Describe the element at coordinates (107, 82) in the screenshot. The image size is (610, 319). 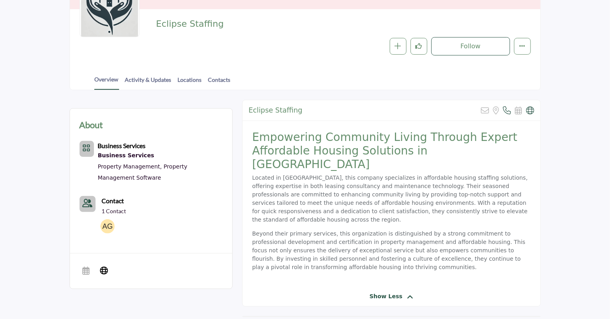
I see `a: Overview` at that location.